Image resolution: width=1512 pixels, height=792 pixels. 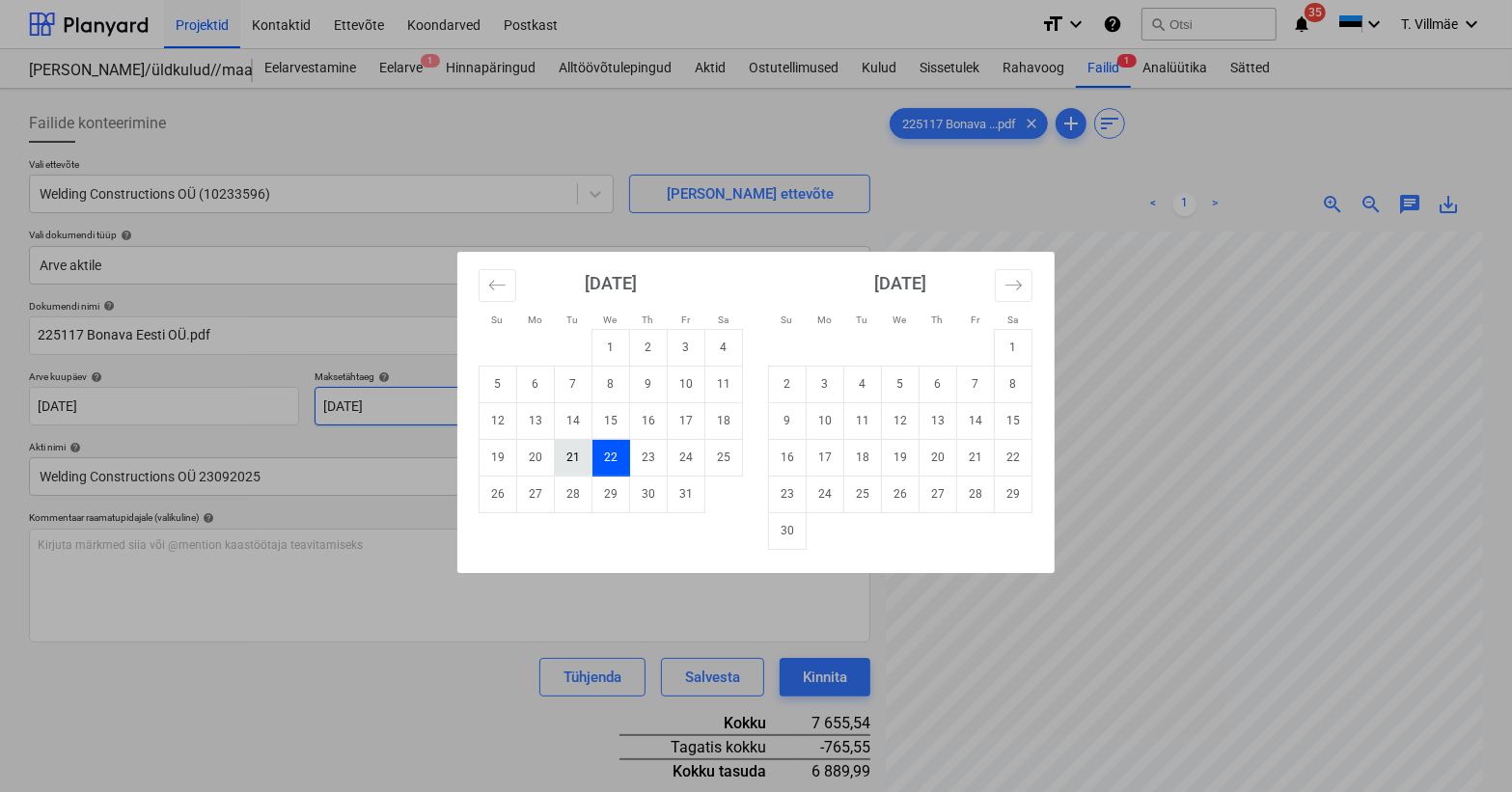 I want to click on td: Thursday, October 2, 2025, so click(x=649, y=347).